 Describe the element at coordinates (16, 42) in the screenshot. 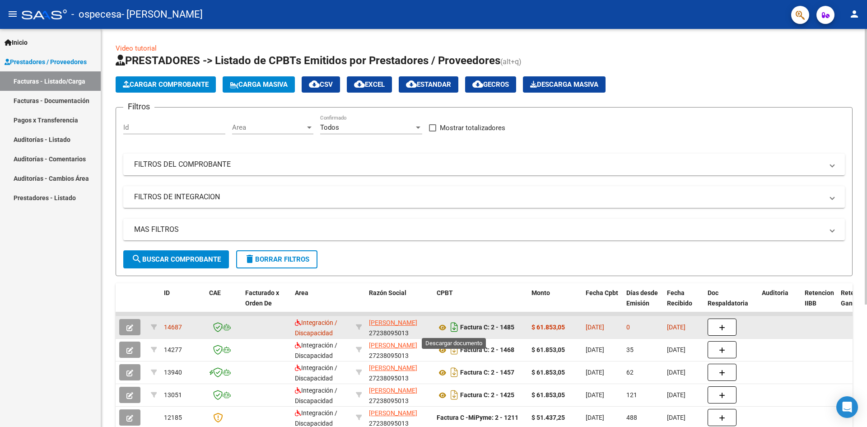

I see `span: Inicio` at that location.